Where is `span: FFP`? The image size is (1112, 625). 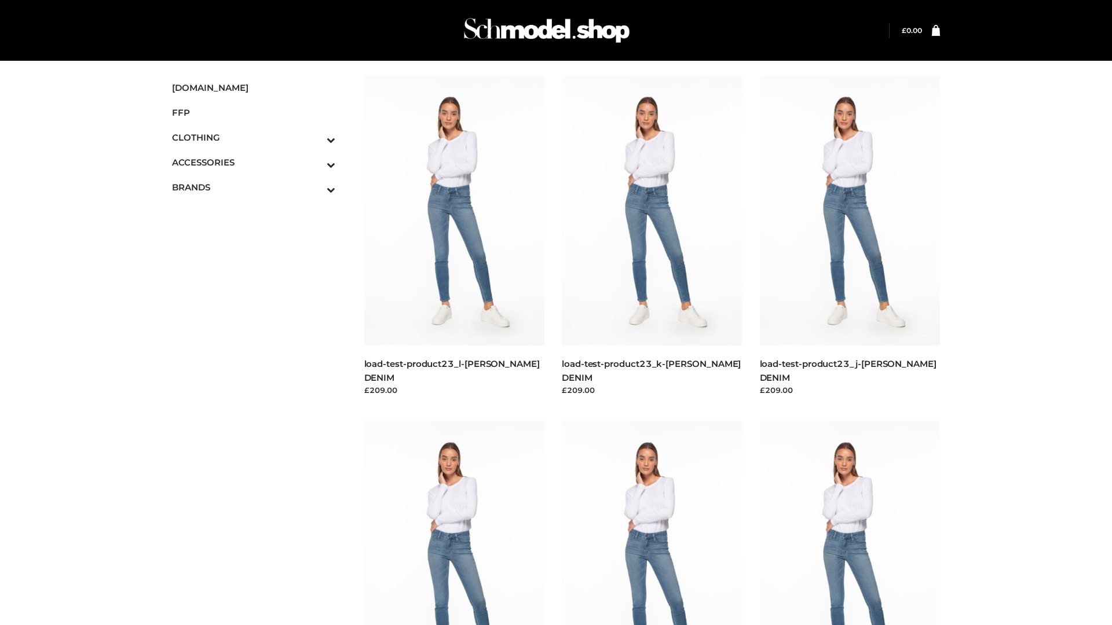
span: FFP is located at coordinates (254, 112).